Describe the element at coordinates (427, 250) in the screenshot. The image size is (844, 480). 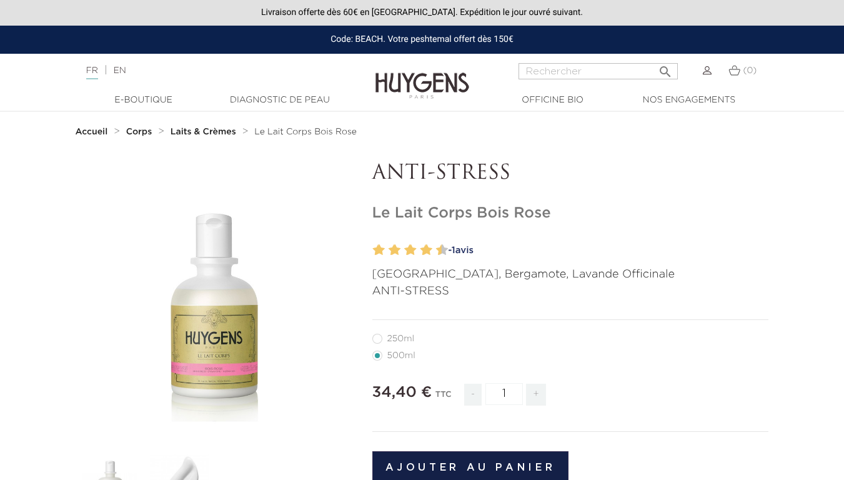
I see `label: 8` at that location.